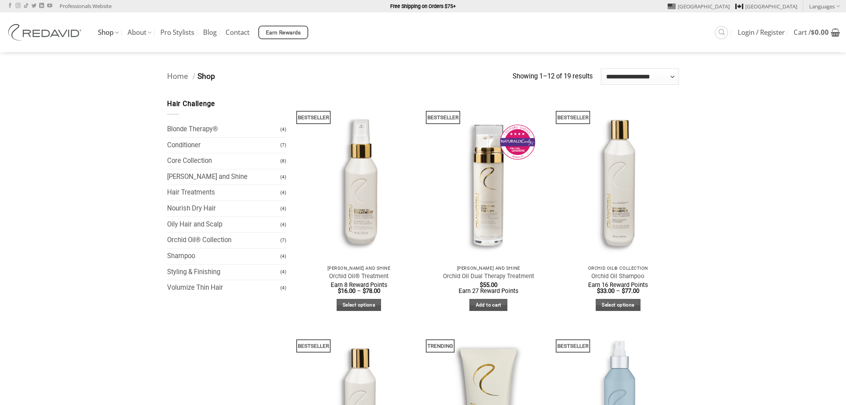 Image resolution: width=846 pixels, height=405 pixels. I want to click on span: Earn 16 Reward Points, so click(618, 285).